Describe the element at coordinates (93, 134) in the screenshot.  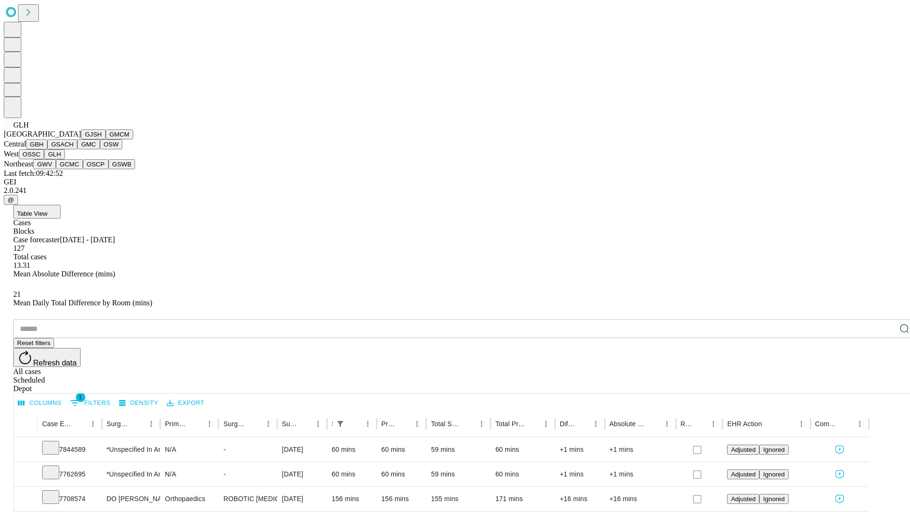
I see `button: GJSH` at that location.